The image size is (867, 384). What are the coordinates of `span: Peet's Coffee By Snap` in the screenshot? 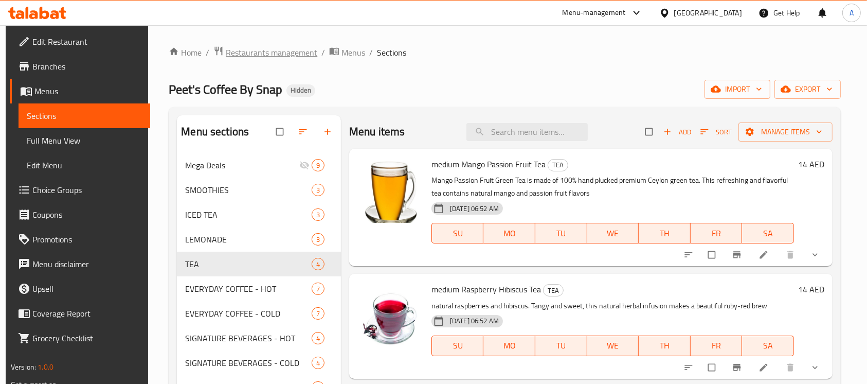 It's located at (225, 89).